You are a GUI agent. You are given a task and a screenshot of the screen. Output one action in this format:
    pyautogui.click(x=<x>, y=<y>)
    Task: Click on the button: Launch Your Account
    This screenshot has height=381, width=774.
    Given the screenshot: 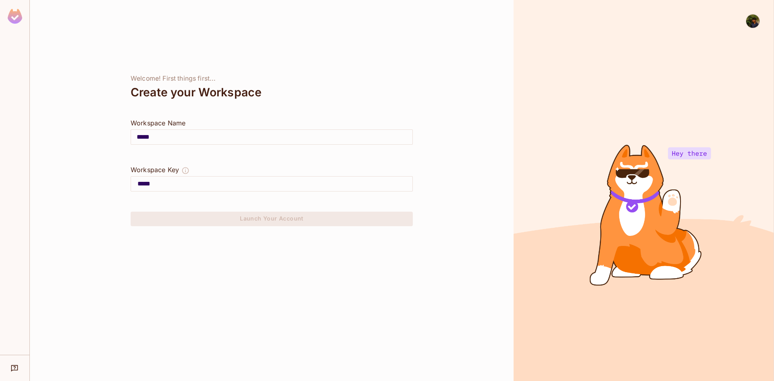 What is the action you would take?
    pyautogui.click(x=272, y=219)
    